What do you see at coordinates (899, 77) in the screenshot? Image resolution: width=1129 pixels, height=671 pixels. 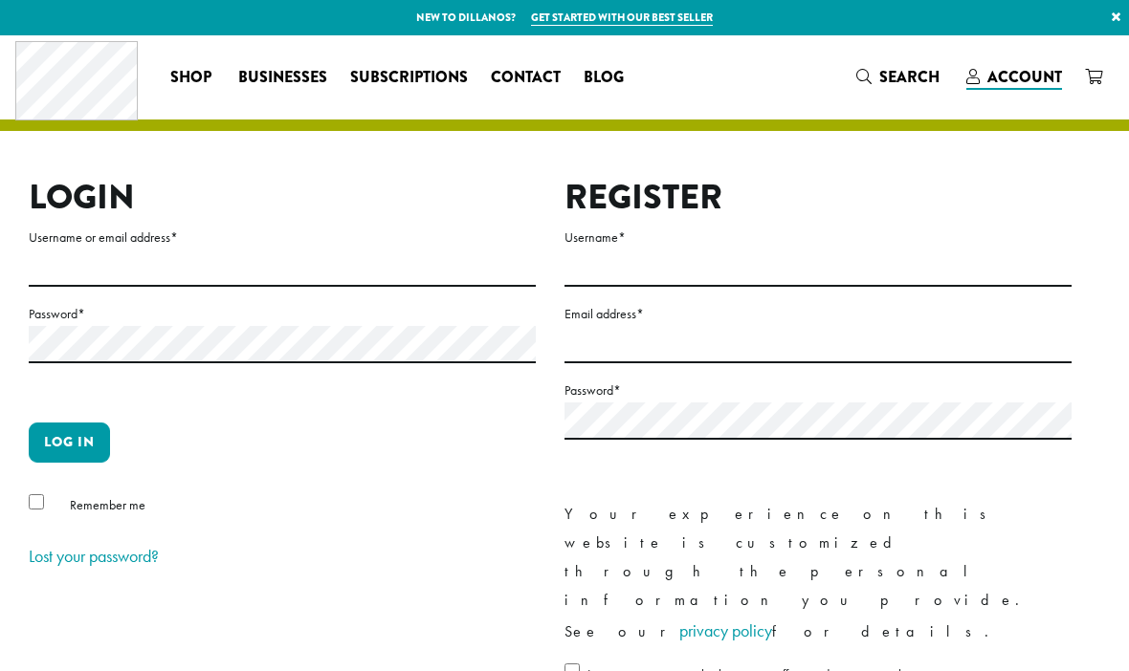 I see `a: Search` at bounding box center [899, 77].